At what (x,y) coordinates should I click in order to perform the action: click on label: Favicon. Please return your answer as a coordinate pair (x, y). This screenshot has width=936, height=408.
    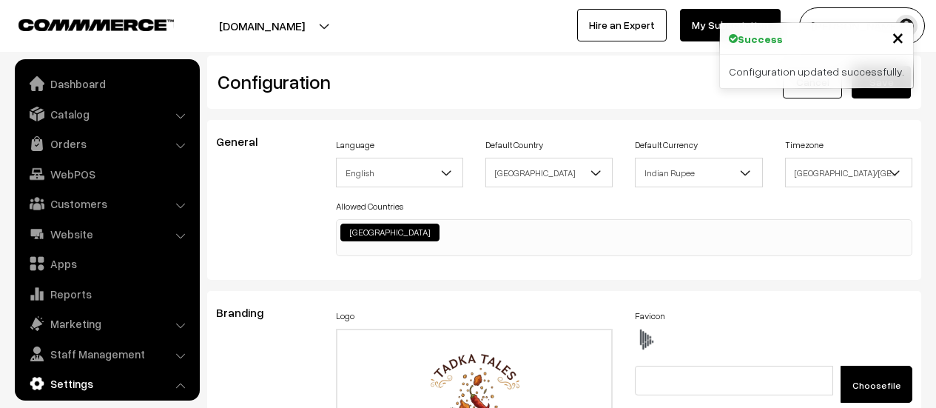
    Looking at the image, I should click on (649, 316).